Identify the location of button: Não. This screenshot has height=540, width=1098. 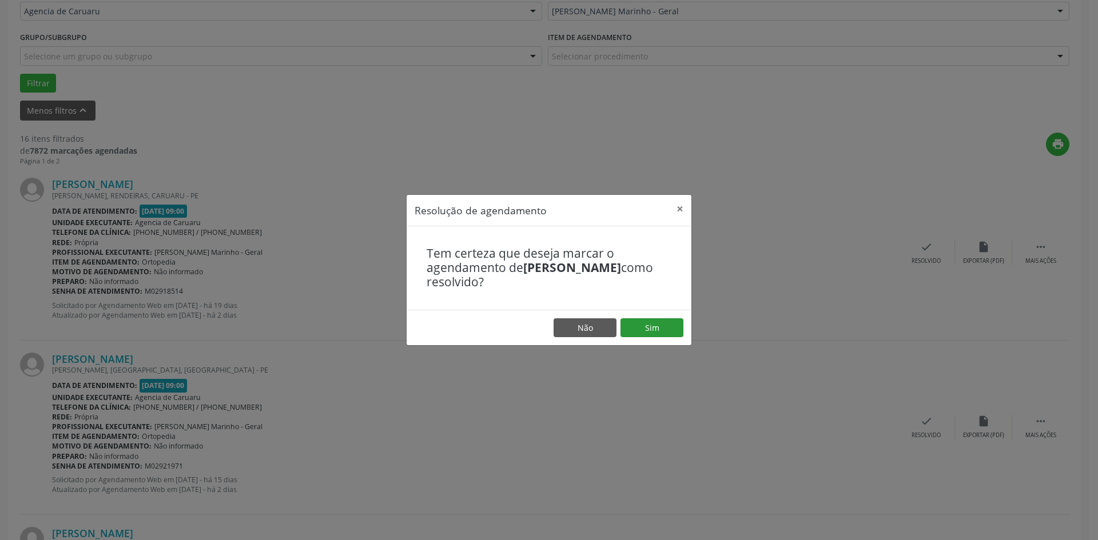
(585, 328).